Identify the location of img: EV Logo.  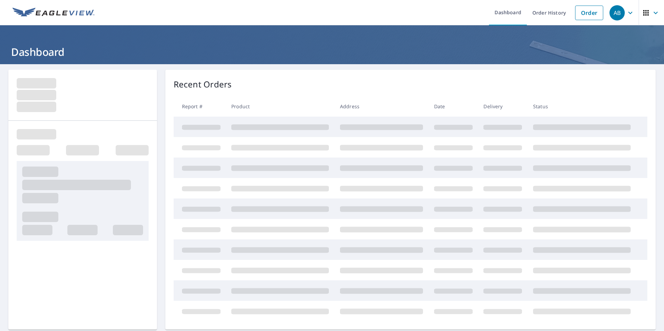
(54, 13).